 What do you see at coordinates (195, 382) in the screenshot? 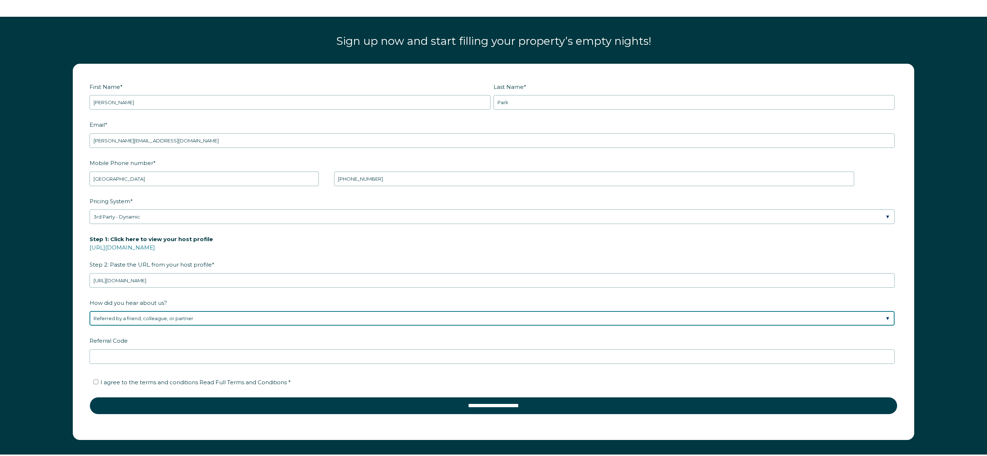
I see `span: I agree to the terms and conditions` at bounding box center [195, 382].